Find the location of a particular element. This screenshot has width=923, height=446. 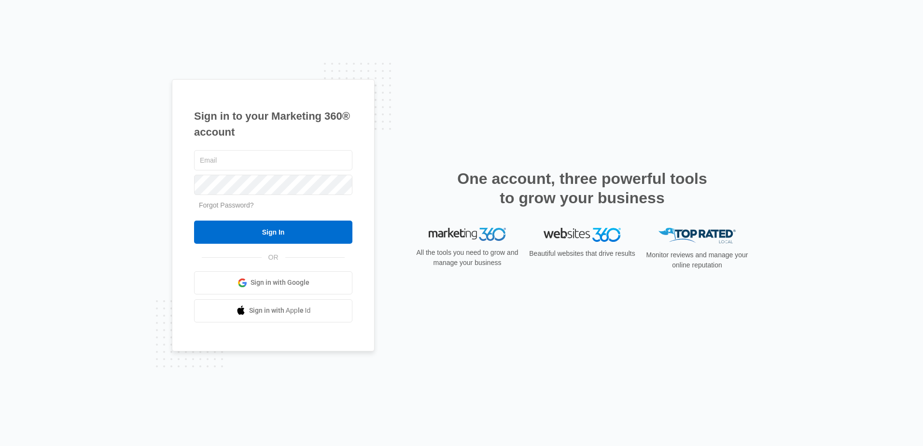

h1: Sign in to your Marketing 360® account is located at coordinates (273, 124).